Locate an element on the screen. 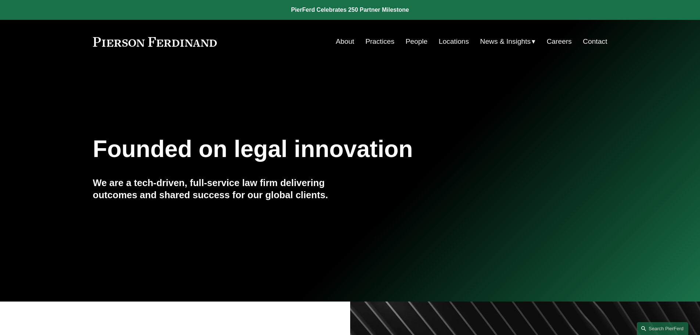  a: About is located at coordinates (345, 42).